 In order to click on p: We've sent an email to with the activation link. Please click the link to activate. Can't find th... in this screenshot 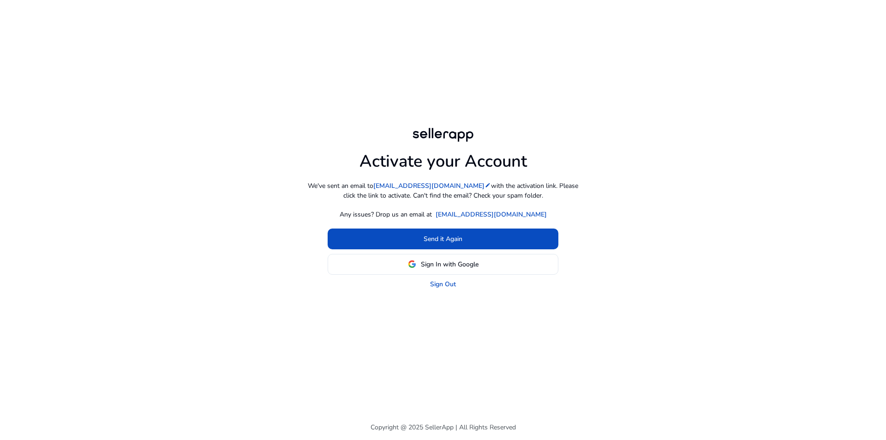, I will do `click(443, 191)`.